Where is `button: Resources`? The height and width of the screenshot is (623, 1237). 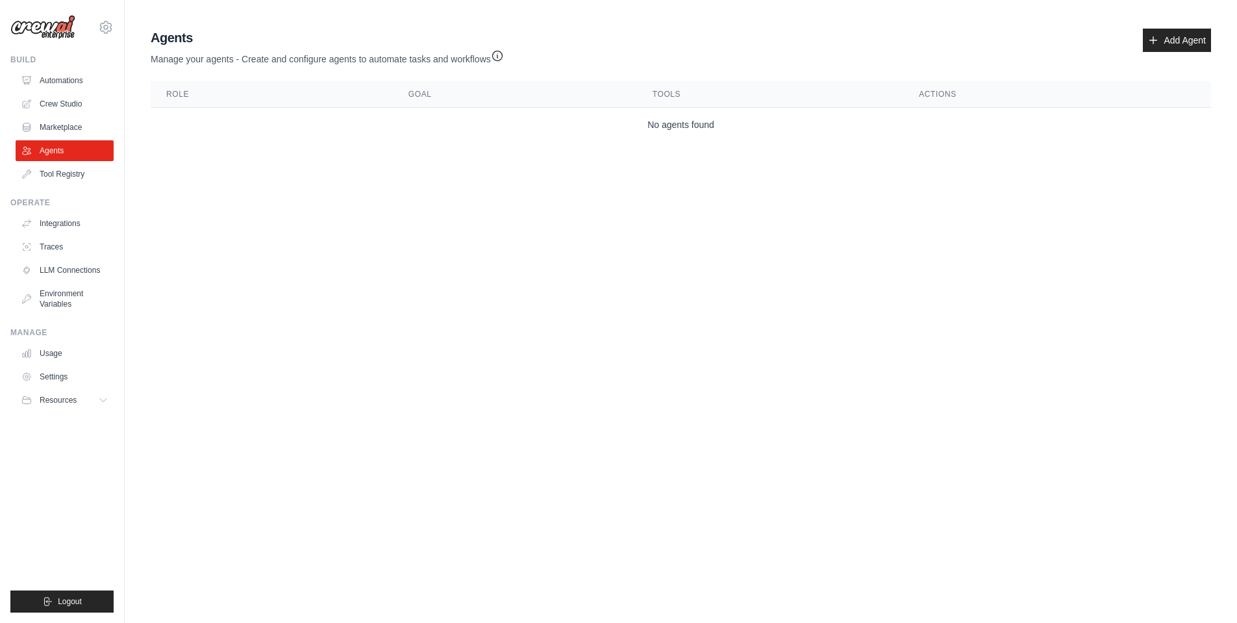 button: Resources is located at coordinates (64, 400).